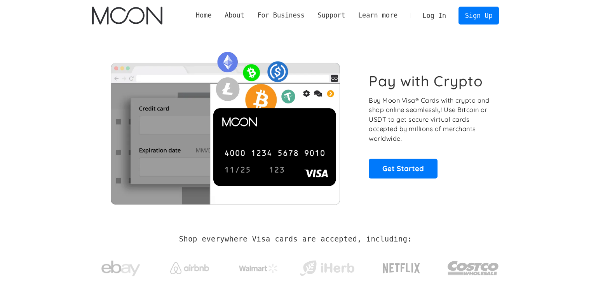 This screenshot has height=287, width=591. What do you see at coordinates (234, 15) in the screenshot?
I see `div: About` at bounding box center [234, 15].